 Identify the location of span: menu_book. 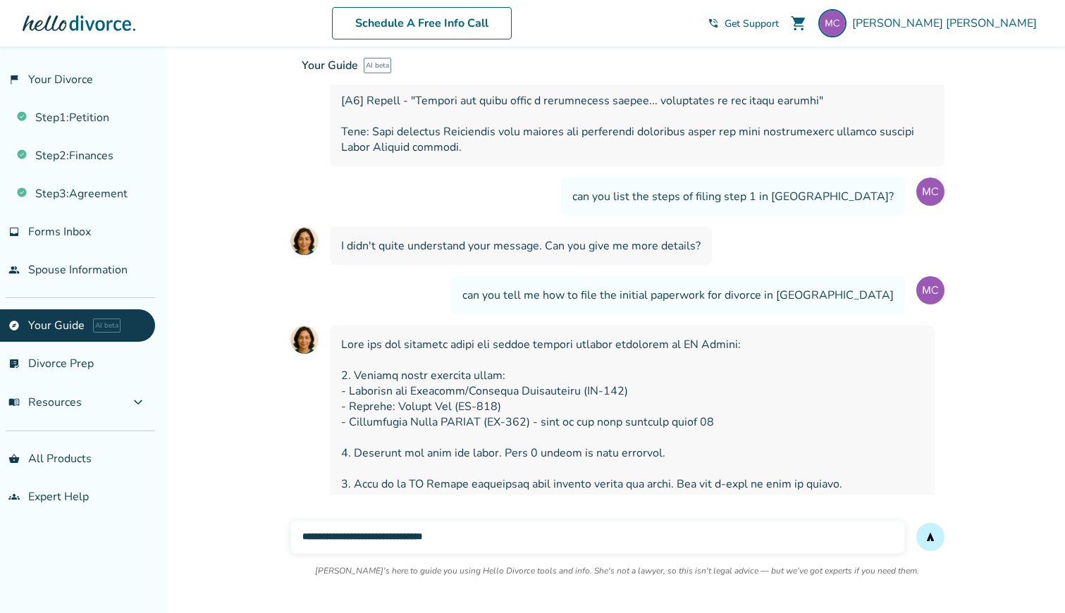
(14, 402).